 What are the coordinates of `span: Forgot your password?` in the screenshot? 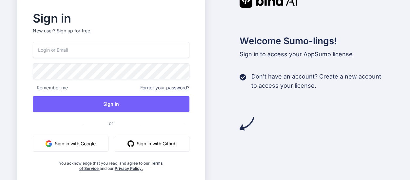 It's located at (165, 88).